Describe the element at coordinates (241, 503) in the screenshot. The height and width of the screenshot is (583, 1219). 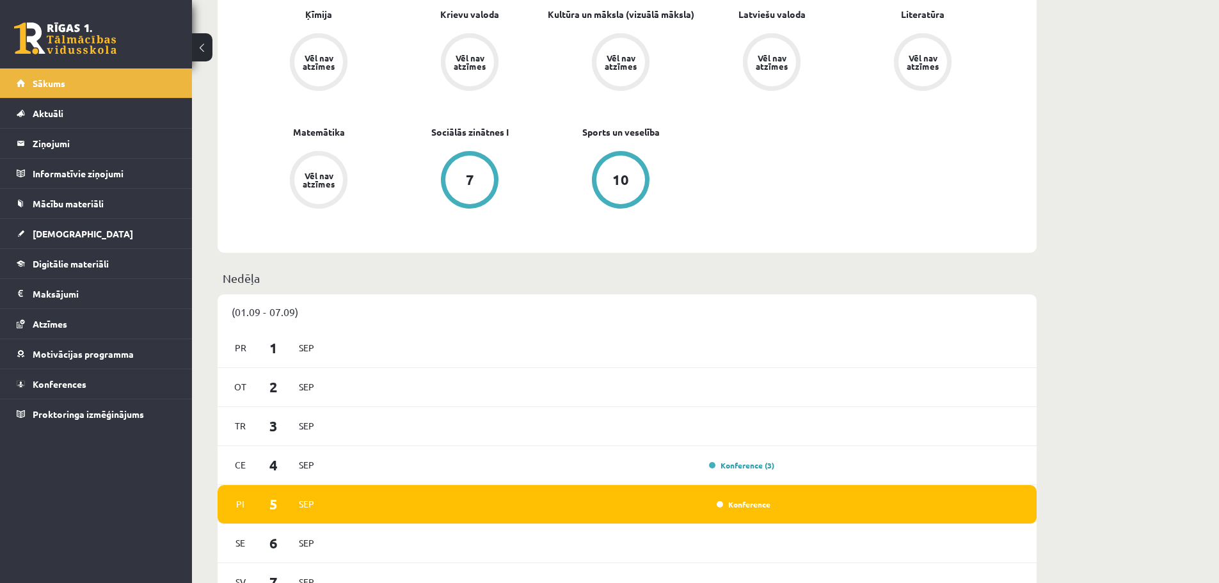
I see `span: Pi` at that location.